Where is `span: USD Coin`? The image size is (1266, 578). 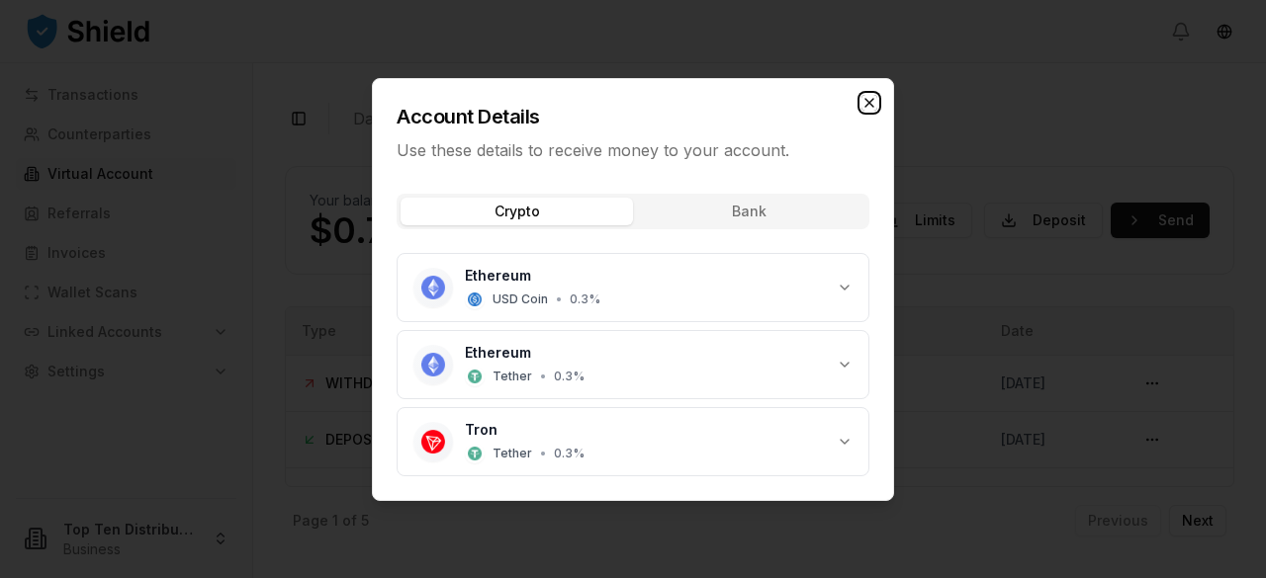 span: USD Coin is located at coordinates (520, 300).